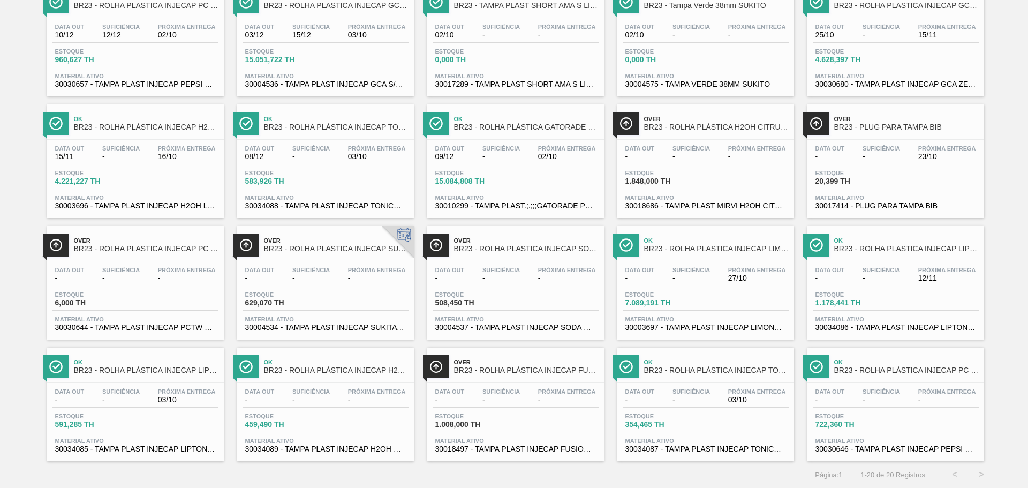  What do you see at coordinates (146, 370) in the screenshot?
I see `span: BR23 - ROLHA PLÁSTICA INJECAP LIPTON SHORT` at bounding box center [146, 370].